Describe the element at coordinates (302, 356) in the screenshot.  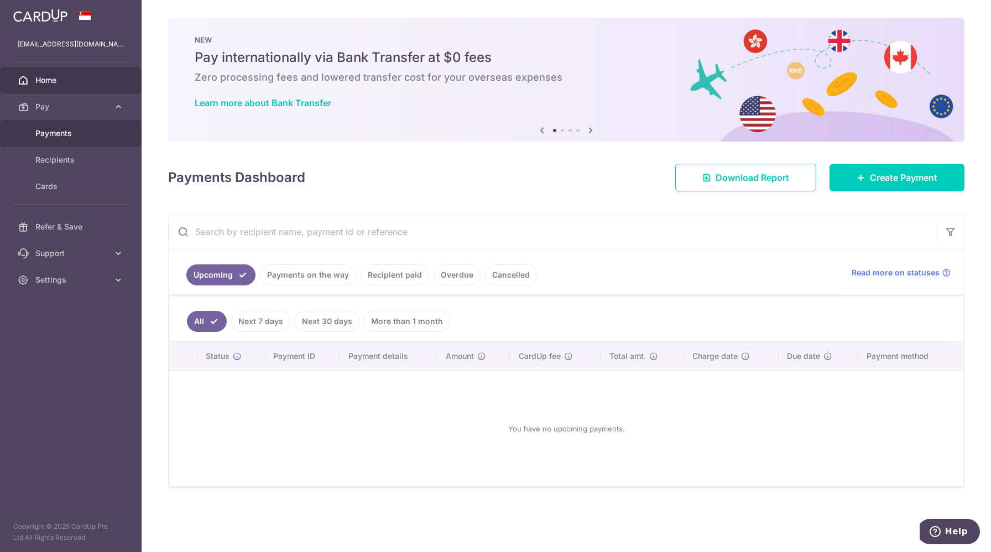
I see `th: Payment ID` at that location.